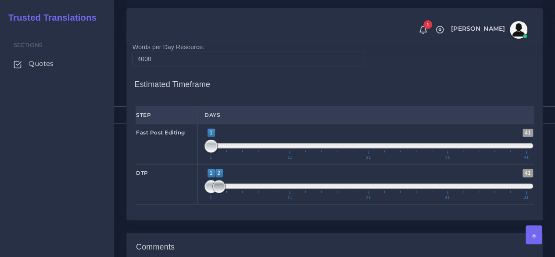  I want to click on span: Quotes, so click(41, 64).